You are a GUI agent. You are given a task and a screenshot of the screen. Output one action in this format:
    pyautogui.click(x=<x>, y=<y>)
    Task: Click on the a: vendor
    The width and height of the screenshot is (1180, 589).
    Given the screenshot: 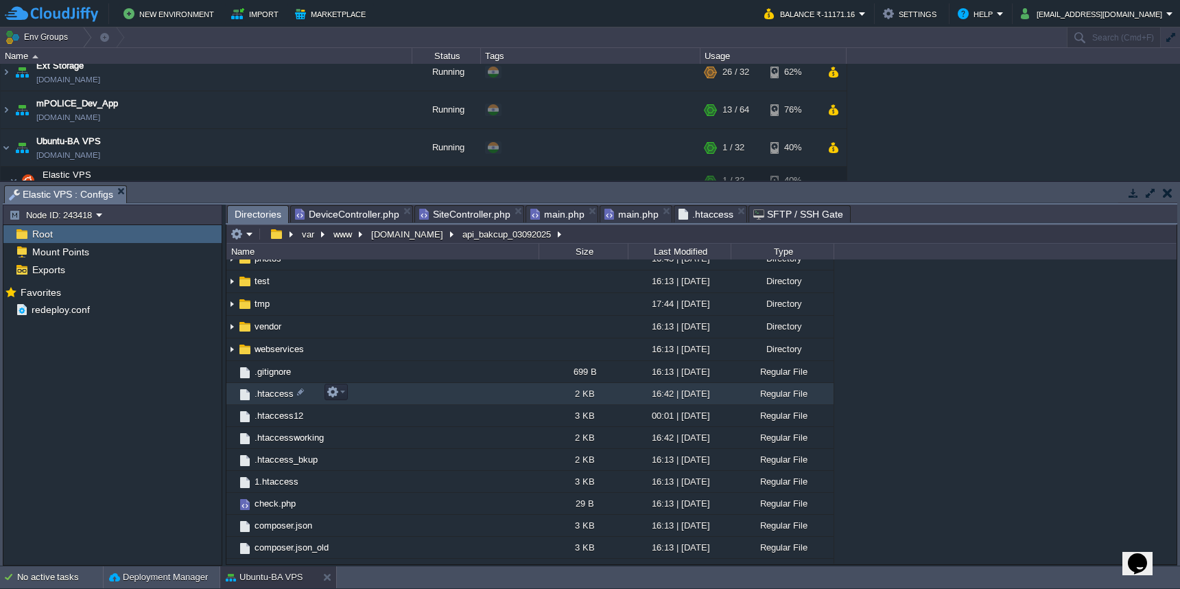 What is the action you would take?
    pyautogui.click(x=268, y=326)
    